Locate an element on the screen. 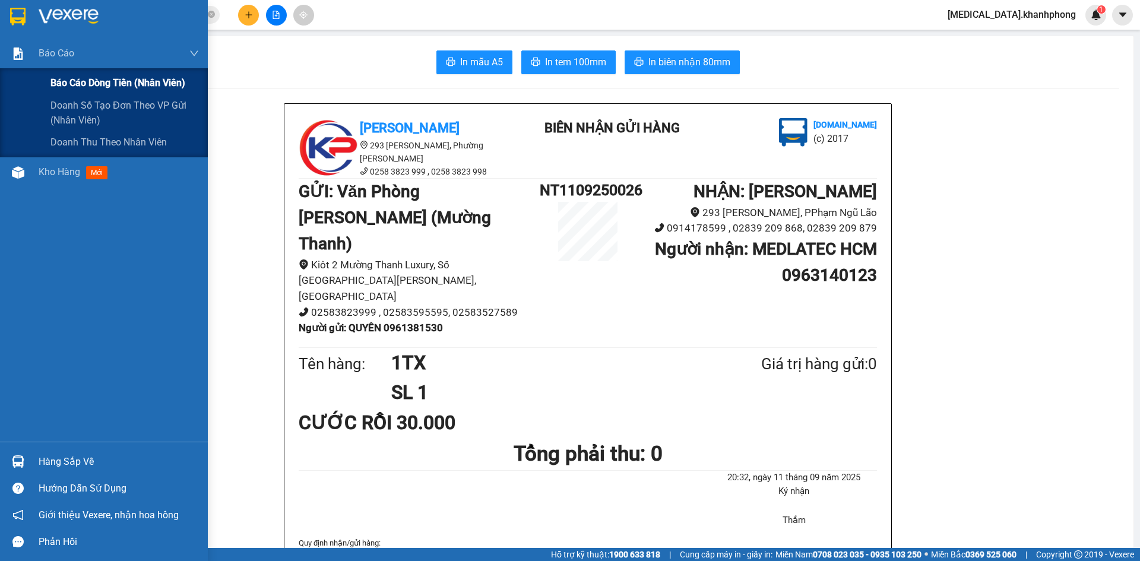 The image size is (1140, 561). li: Thắm is located at coordinates (794, 521).